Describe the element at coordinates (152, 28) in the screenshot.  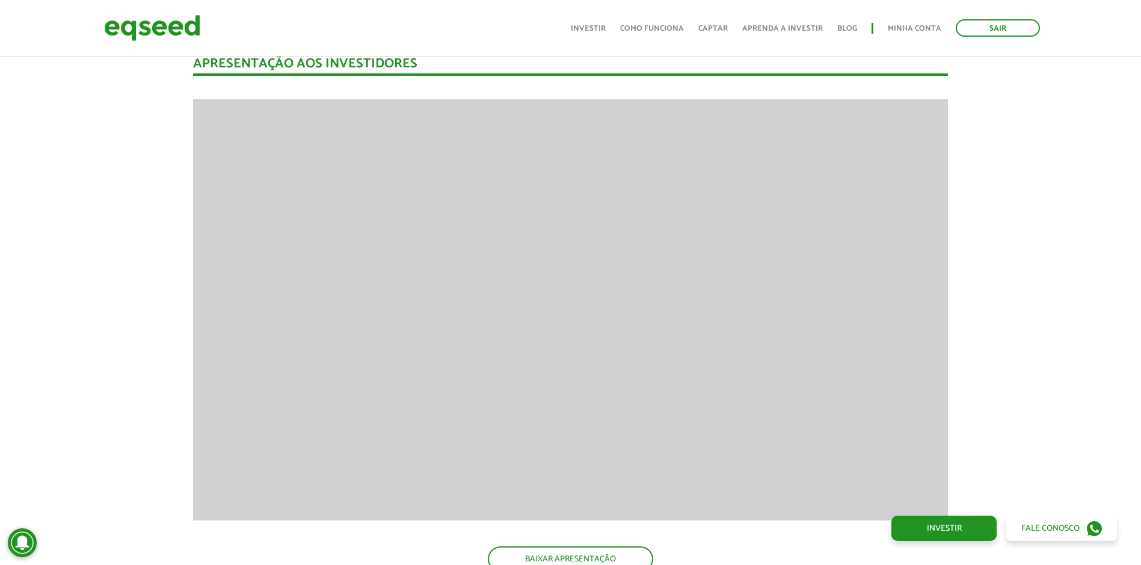
I see `img: EqSeed` at that location.